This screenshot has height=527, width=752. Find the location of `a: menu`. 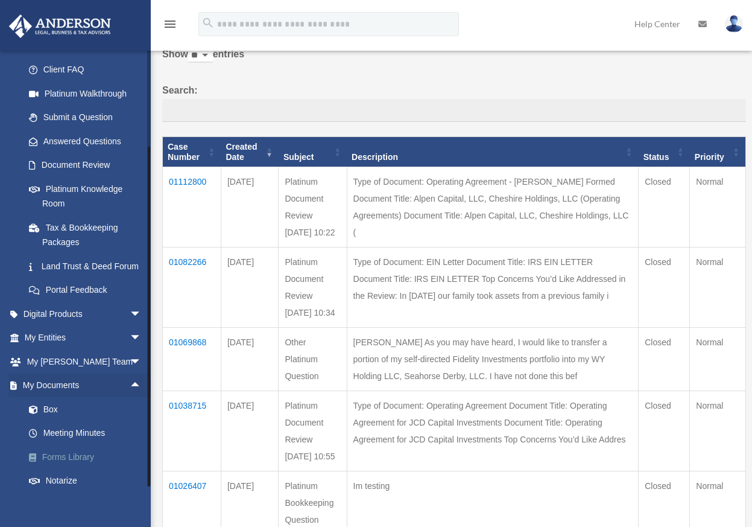

a: menu is located at coordinates (170, 26).